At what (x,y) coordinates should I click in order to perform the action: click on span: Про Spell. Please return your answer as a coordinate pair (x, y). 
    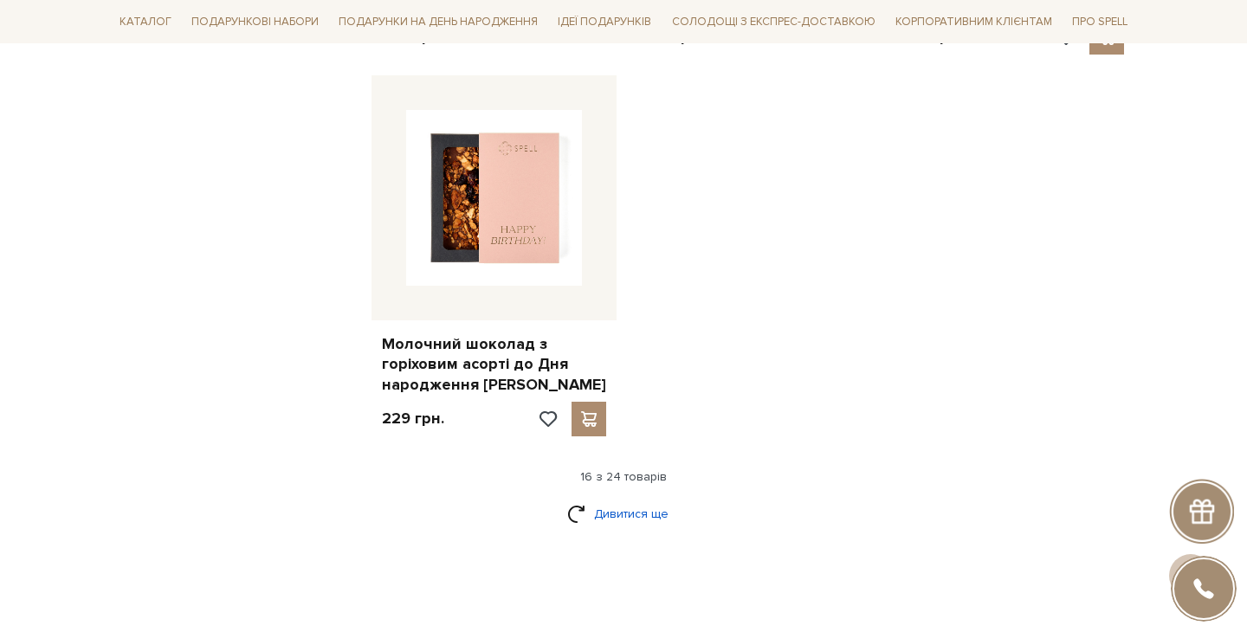
    Looking at the image, I should click on (1100, 22).